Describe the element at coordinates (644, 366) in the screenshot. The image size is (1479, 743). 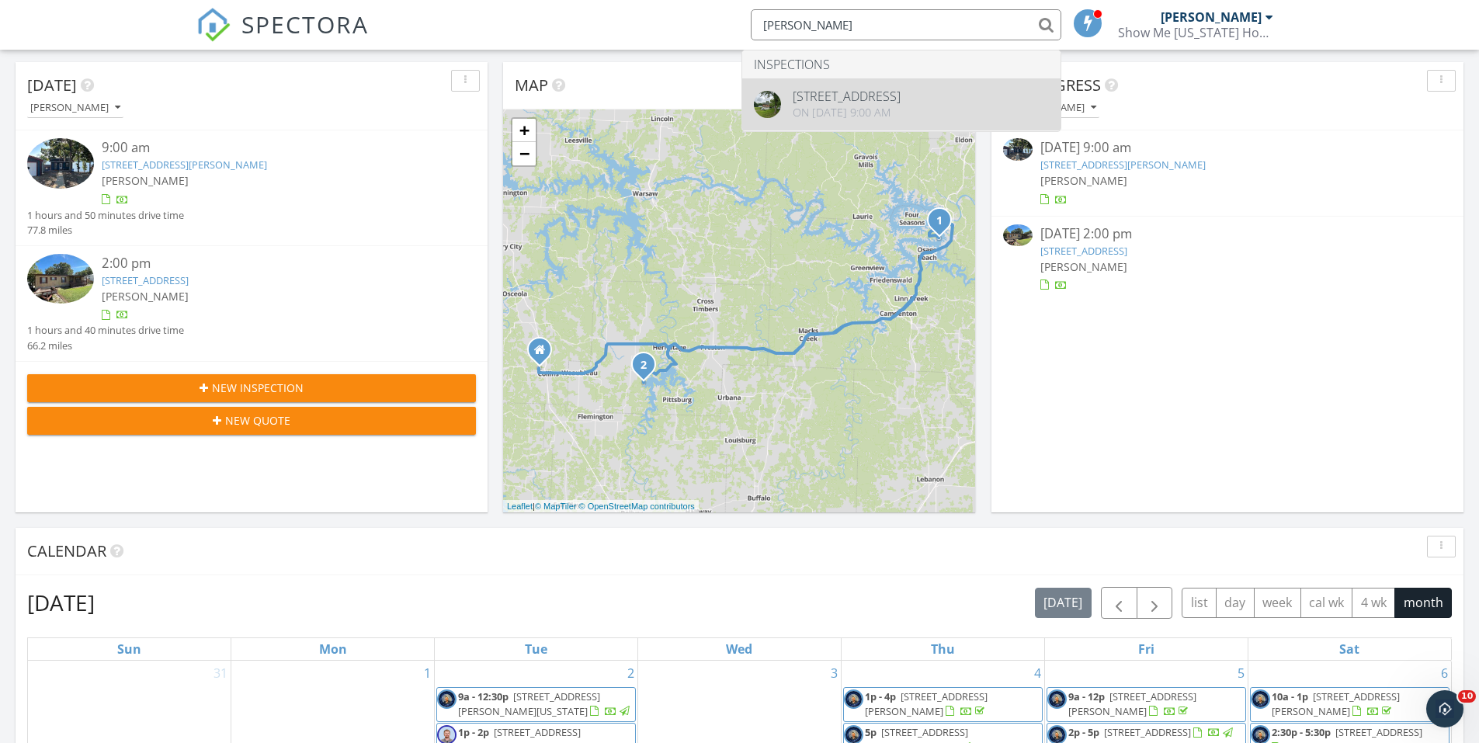
I see `i: 2` at that location.